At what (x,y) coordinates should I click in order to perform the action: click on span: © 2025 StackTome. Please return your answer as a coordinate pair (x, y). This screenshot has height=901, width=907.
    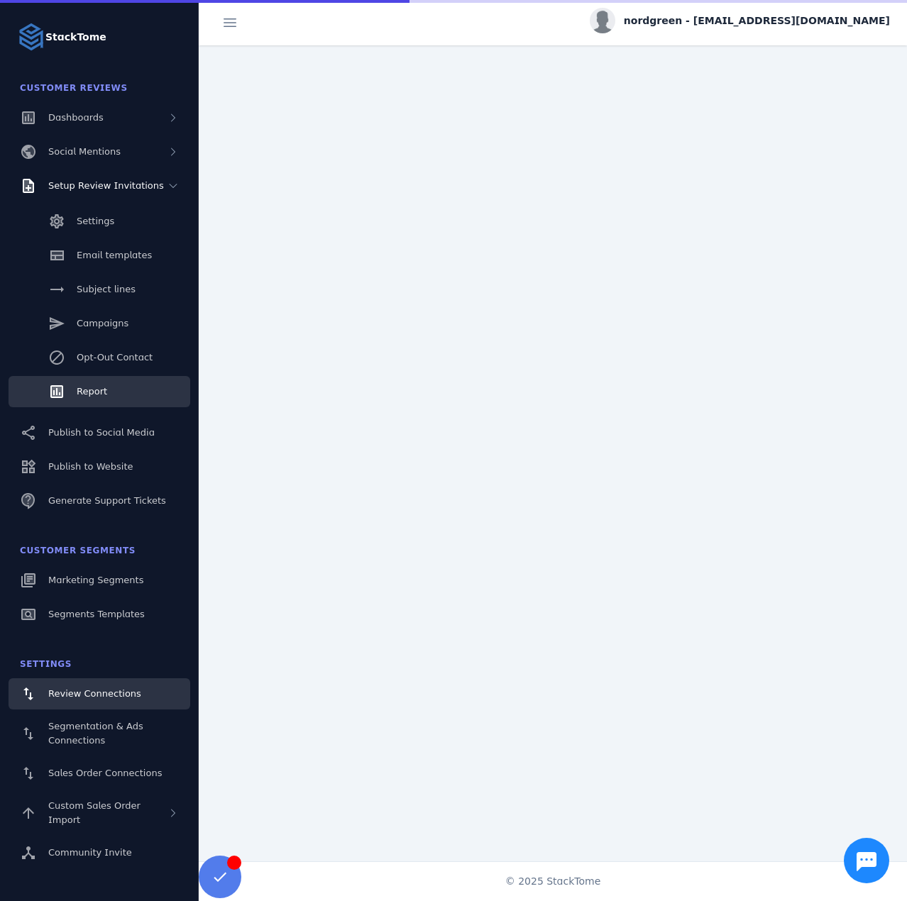
    Looking at the image, I should click on (553, 882).